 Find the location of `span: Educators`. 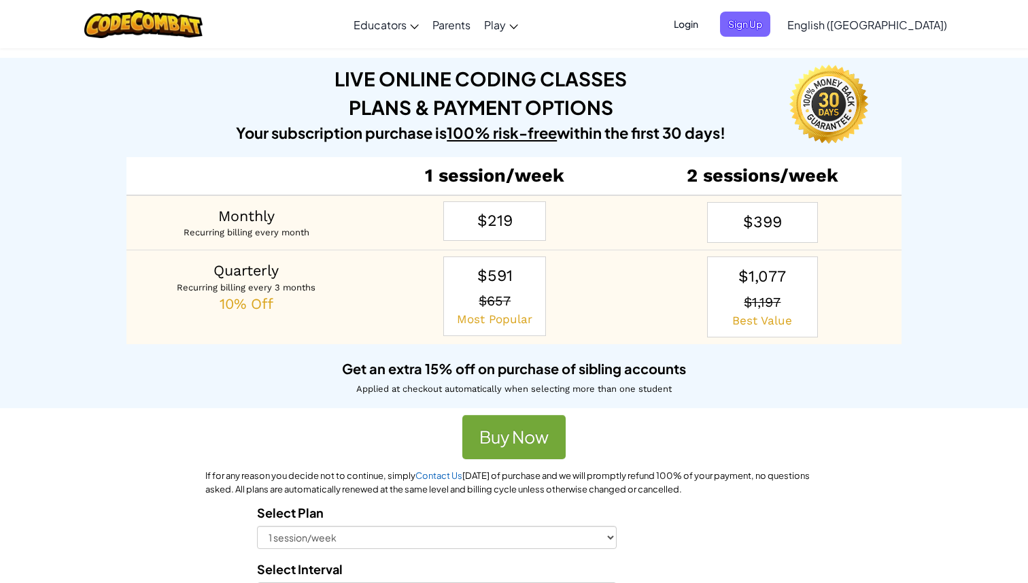

span: Educators is located at coordinates (380, 24).